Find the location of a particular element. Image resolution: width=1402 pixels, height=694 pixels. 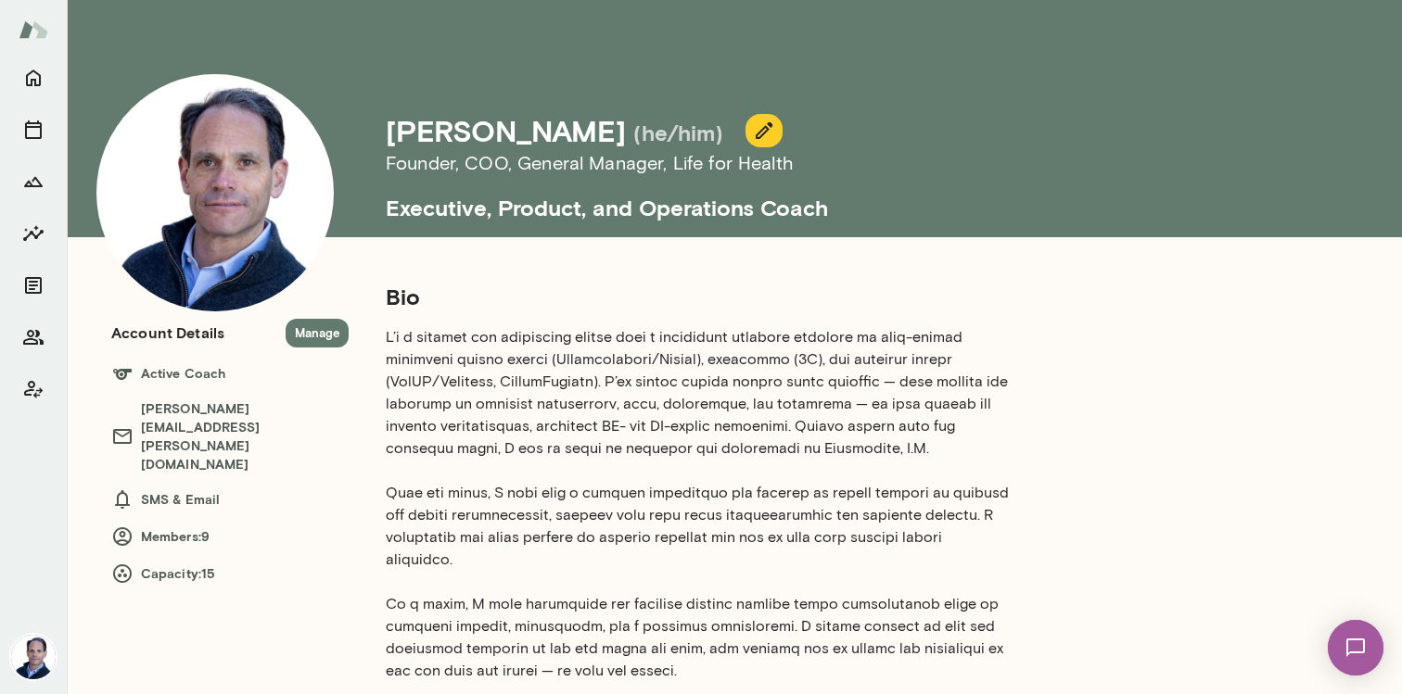

h6: SMS & Email is located at coordinates (230, 500).